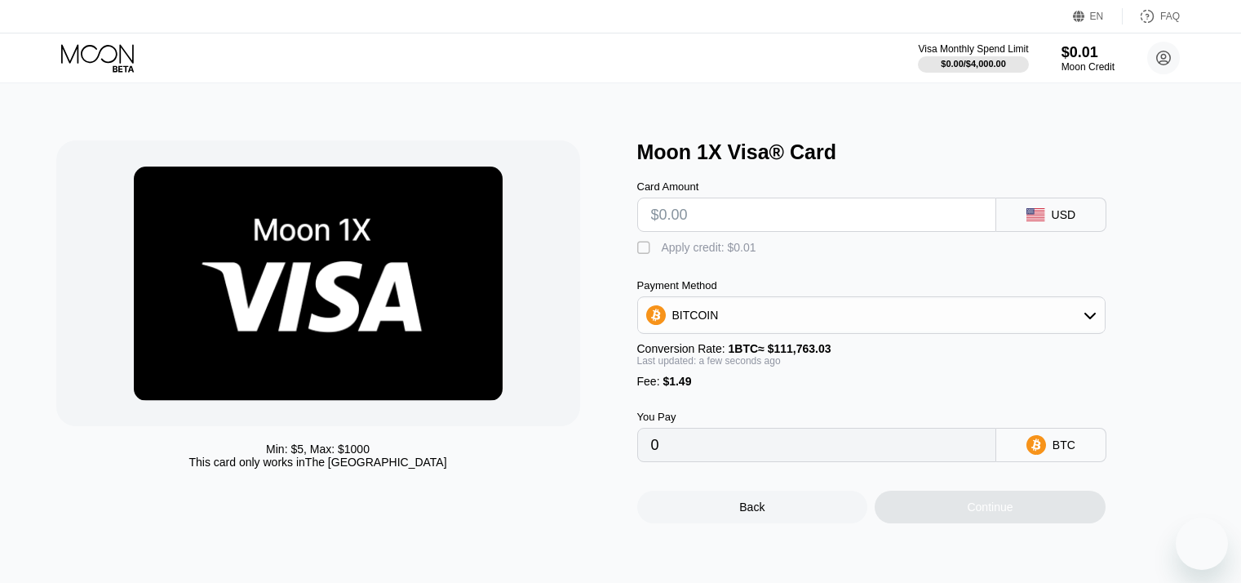 The width and height of the screenshot is (1241, 583). I want to click on input: $0.00, so click(817, 215).